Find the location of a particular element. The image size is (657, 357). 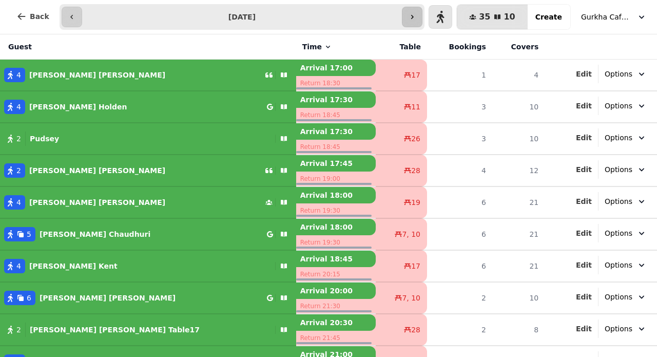

p: Pudsey is located at coordinates (44, 139).